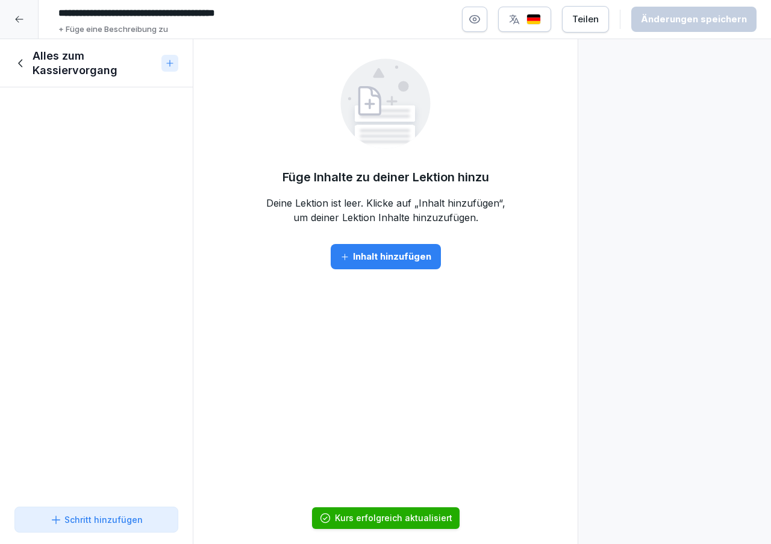 The width and height of the screenshot is (771, 544). I want to click on button: Änderungen speichern, so click(694, 19).